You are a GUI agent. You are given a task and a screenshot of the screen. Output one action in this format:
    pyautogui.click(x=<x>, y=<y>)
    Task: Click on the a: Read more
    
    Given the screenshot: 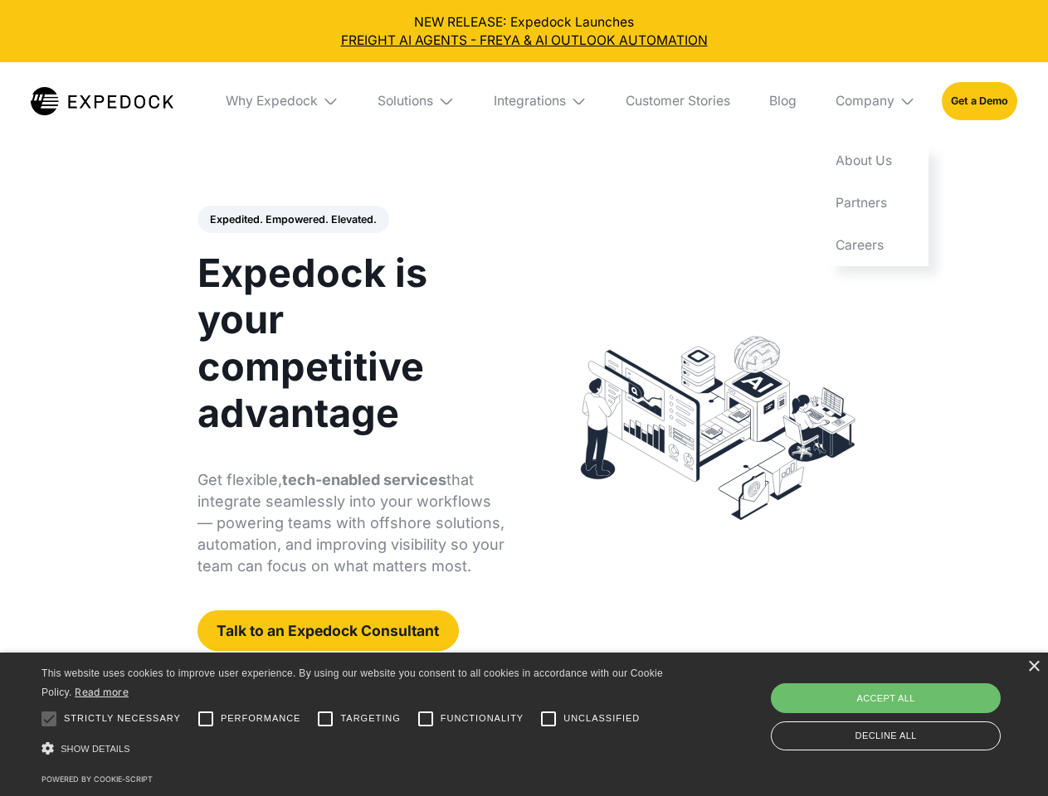 What is the action you would take?
    pyautogui.click(x=101, y=692)
    